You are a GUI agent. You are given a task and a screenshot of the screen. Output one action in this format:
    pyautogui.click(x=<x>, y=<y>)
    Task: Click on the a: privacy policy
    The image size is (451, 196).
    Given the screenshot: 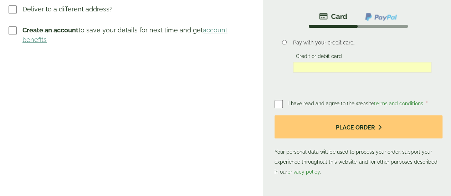 What is the action you would take?
    pyautogui.click(x=303, y=172)
    